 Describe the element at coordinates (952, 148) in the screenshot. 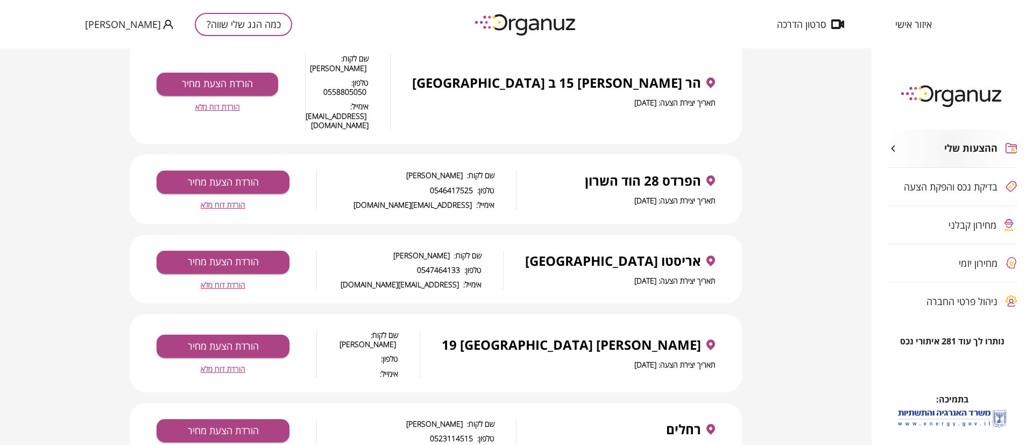

I see `button: ההצעות שלי` at that location.